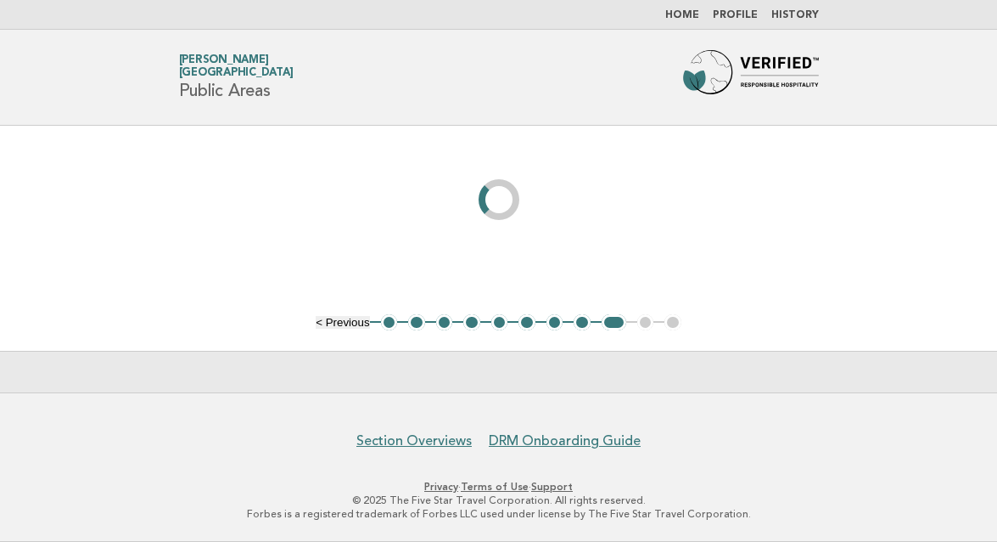 The height and width of the screenshot is (542, 997). I want to click on a: History, so click(795, 15).